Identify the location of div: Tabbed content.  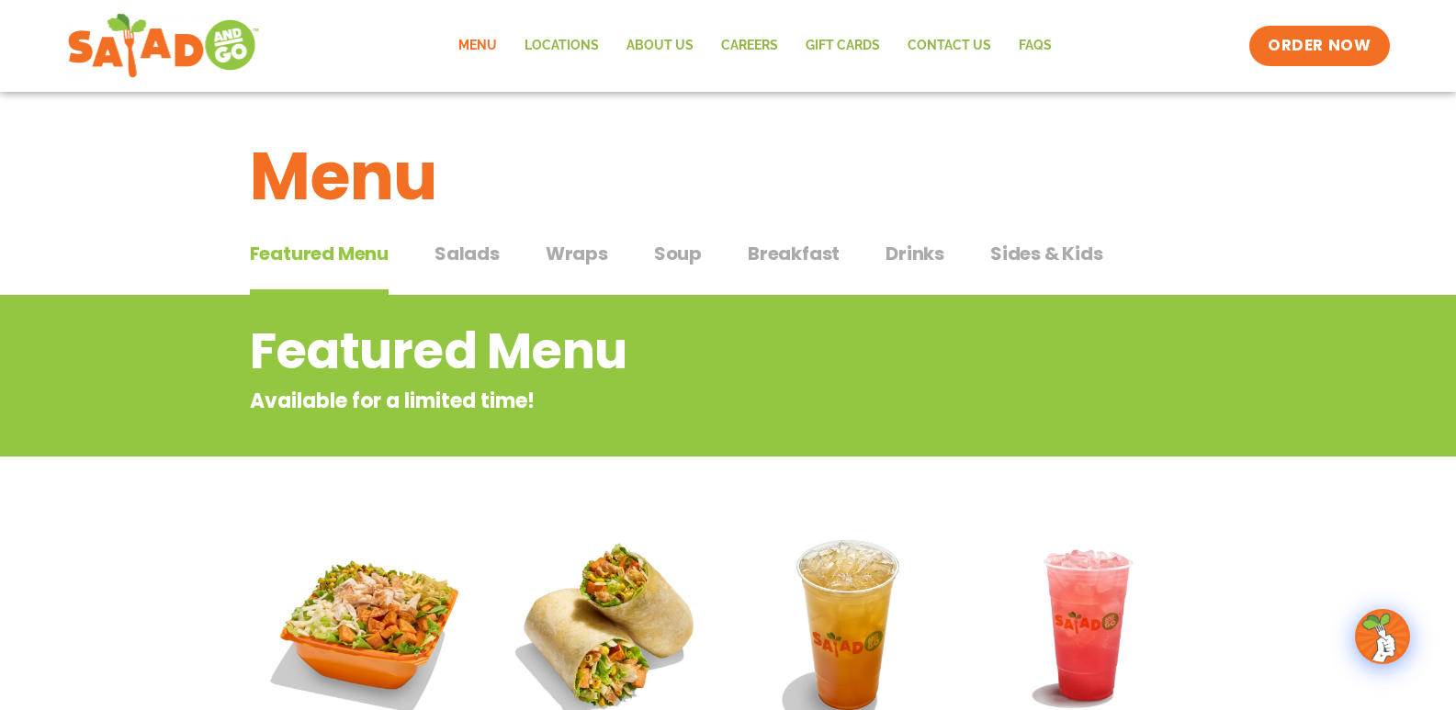
(728, 264).